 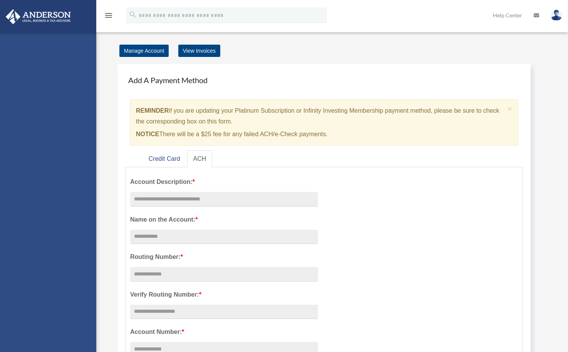 I want to click on a: Manage Account, so click(x=144, y=51).